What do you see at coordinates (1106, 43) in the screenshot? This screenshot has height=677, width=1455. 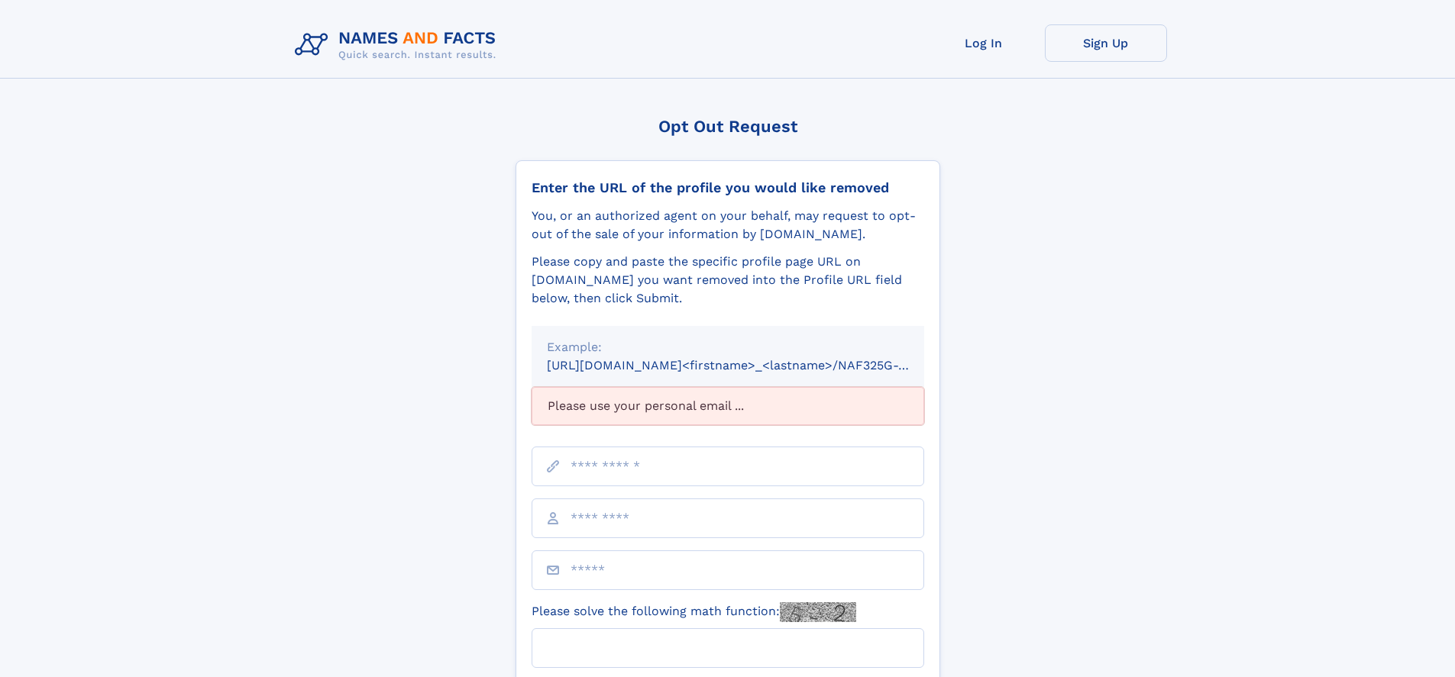 I see `a: Sign Up` at bounding box center [1106, 43].